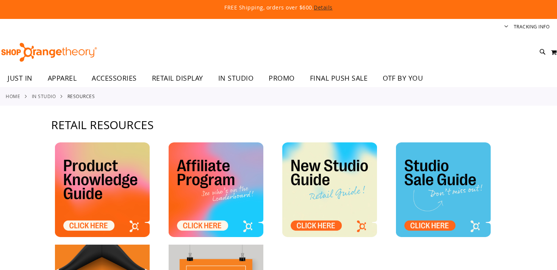 The image size is (557, 270). Describe the element at coordinates (323, 7) in the screenshot. I see `a: Details` at that location.